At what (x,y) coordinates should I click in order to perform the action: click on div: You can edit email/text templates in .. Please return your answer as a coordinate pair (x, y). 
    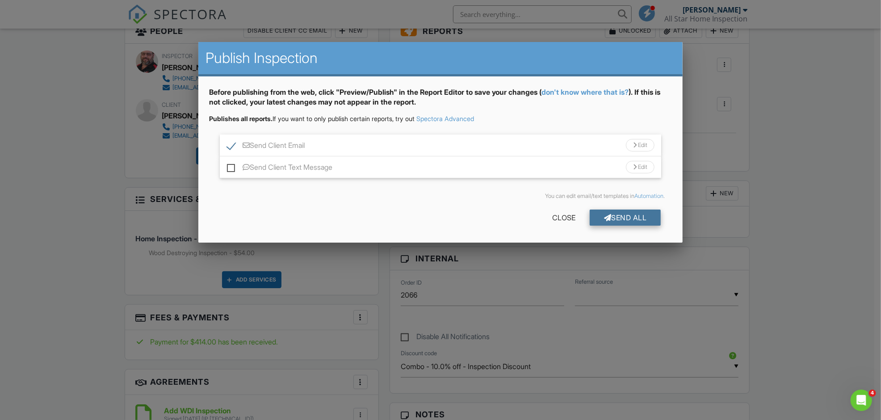
    Looking at the image, I should click on (440, 196).